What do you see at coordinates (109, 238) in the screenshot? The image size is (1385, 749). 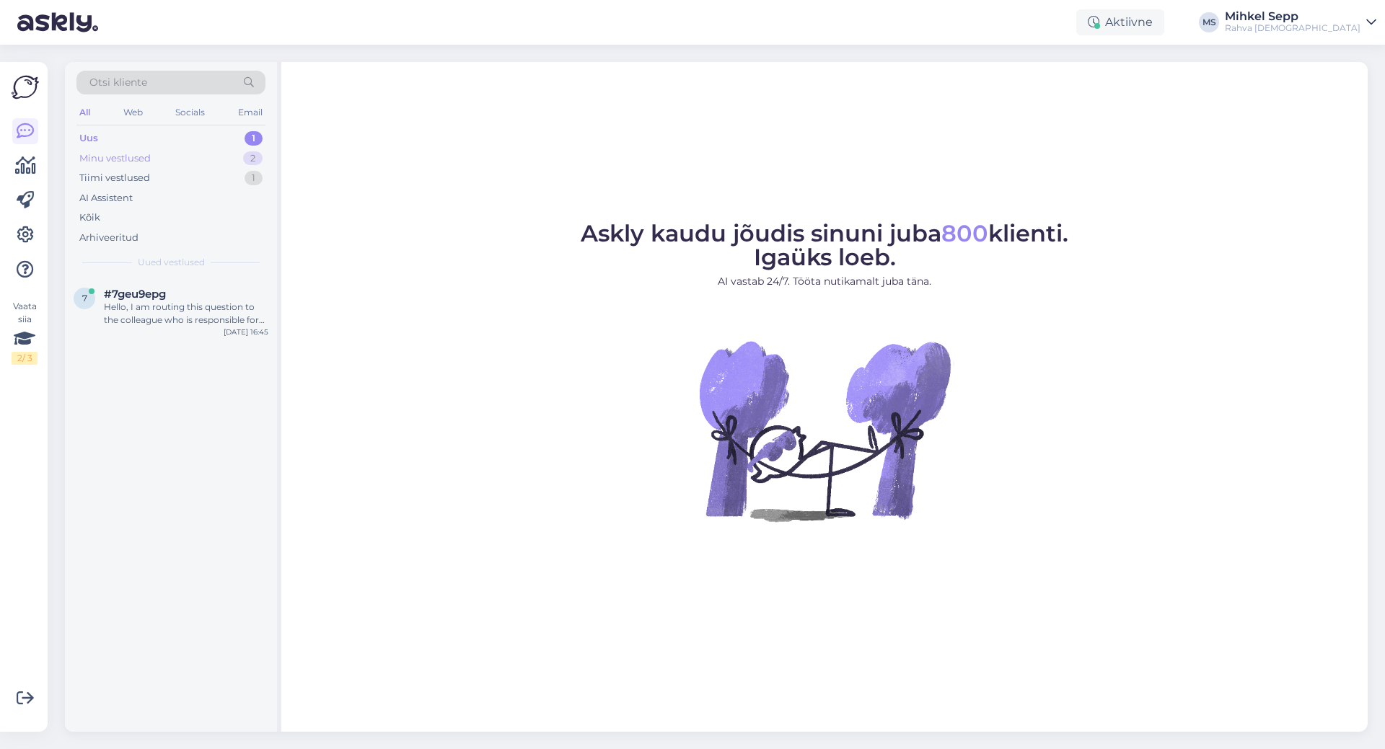 I see `div: Arhiveeritud` at bounding box center [109, 238].